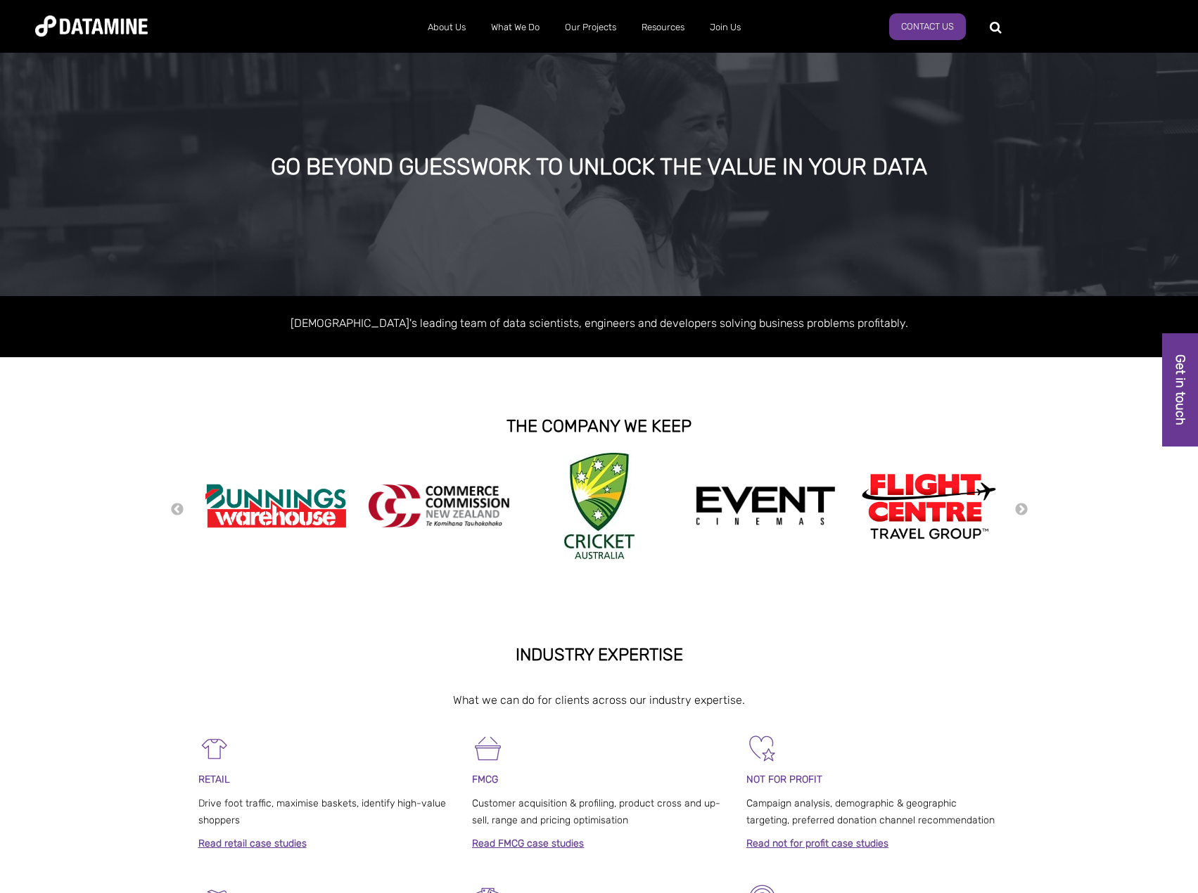 This screenshot has height=893, width=1198. Describe the element at coordinates (488, 749) in the screenshot. I see `img: FMCG` at that location.